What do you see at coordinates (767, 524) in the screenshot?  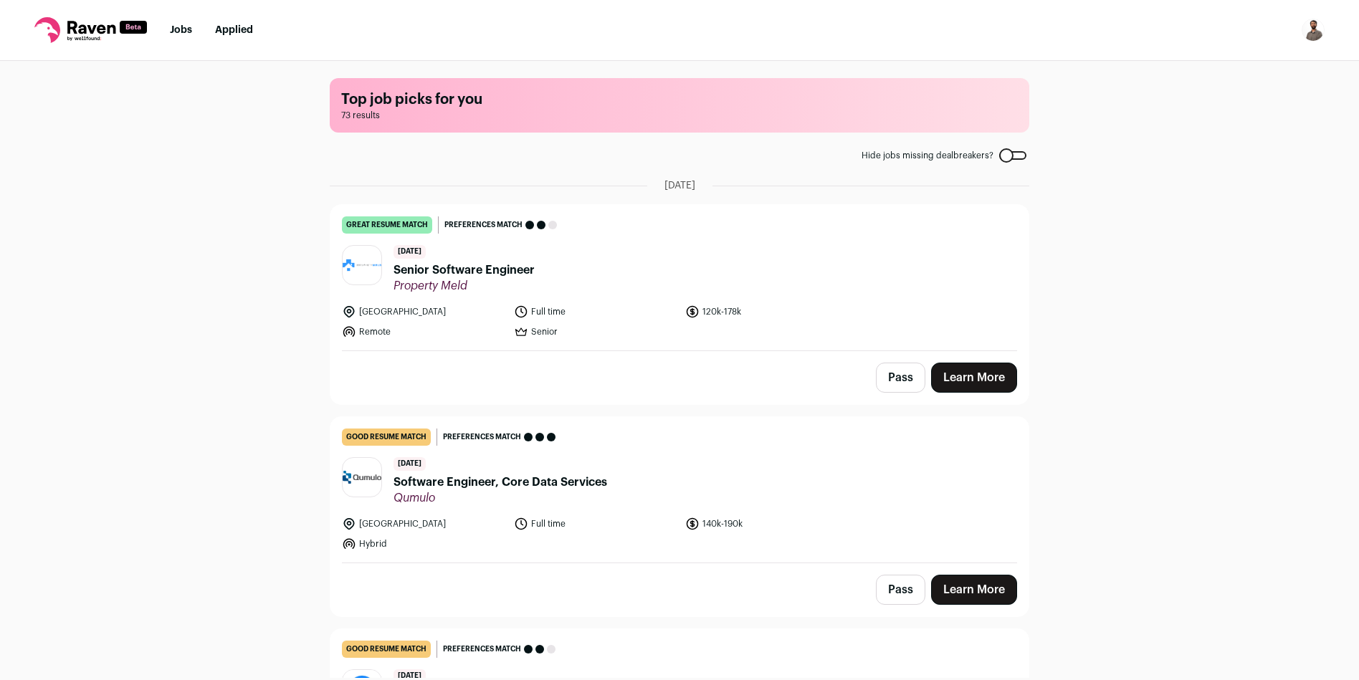 I see `li: 140k-190k` at bounding box center [767, 524].